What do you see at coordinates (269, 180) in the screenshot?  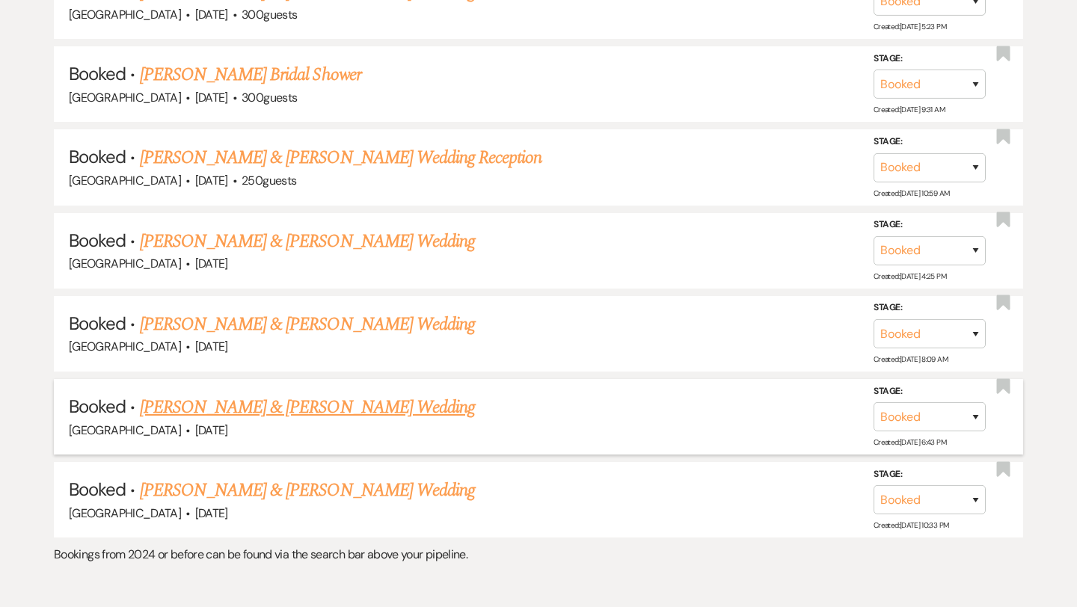 I see `span: 250 guests` at bounding box center [269, 180].